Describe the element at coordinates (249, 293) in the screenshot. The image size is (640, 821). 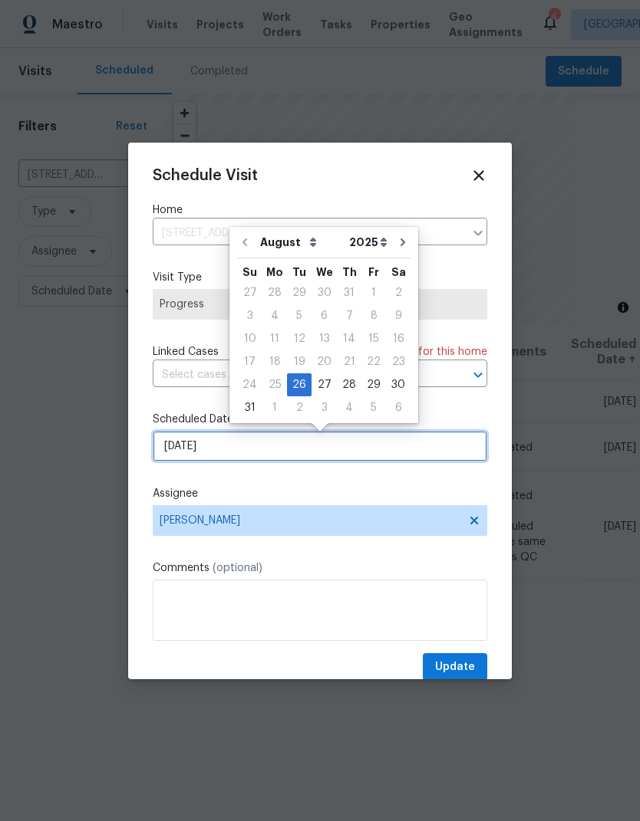
I see `div: Sun Jul 27 2025` at that location.